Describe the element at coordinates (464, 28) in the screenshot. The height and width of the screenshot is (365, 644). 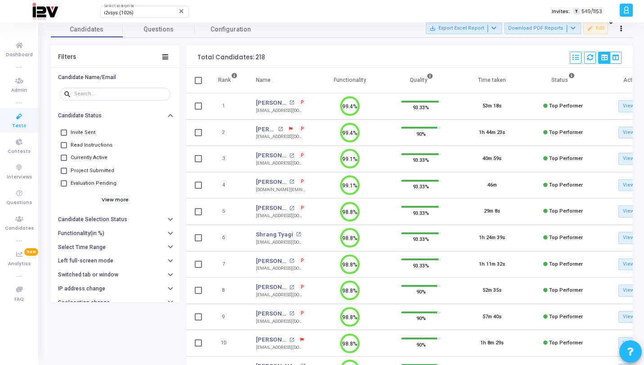
I see `button: Export Excel Report` at that location.